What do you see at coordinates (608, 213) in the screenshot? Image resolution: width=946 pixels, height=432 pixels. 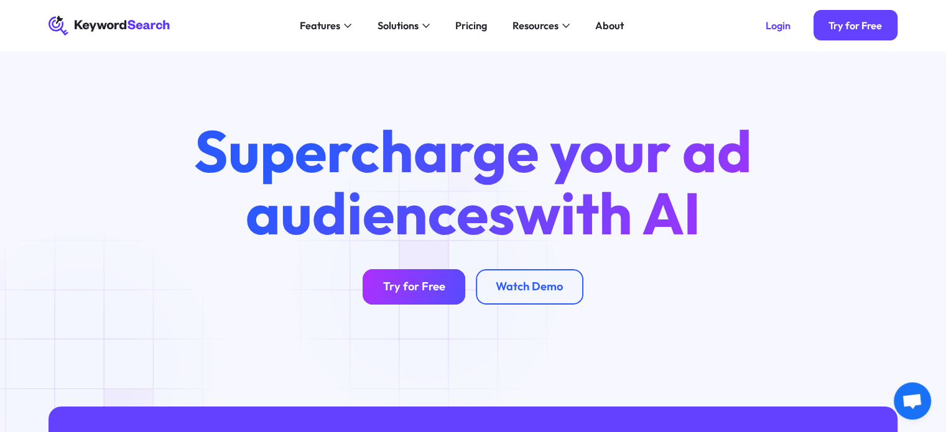 I see `span: with AI` at bounding box center [608, 213].